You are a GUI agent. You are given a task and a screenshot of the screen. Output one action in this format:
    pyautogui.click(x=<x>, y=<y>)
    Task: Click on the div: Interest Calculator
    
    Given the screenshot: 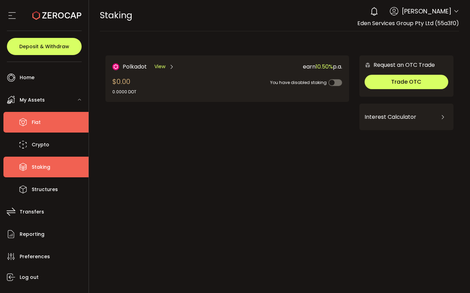 What is the action you would take?
    pyautogui.click(x=406, y=117)
    